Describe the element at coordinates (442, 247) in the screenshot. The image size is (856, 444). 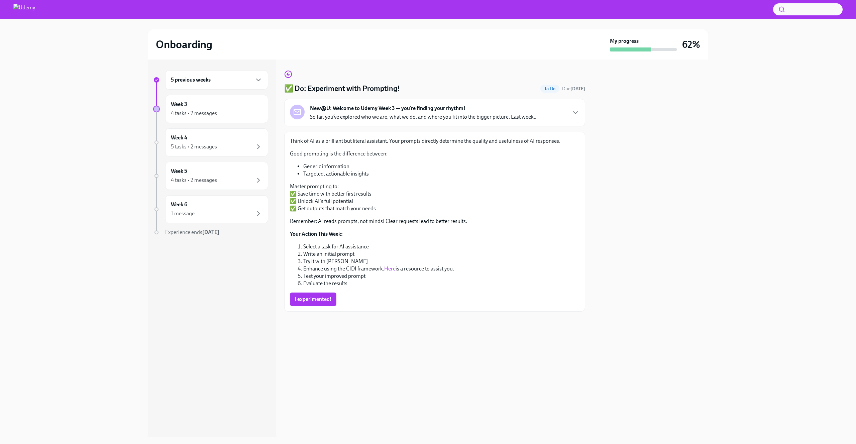
I see `li: Select a task for AI assistance` at that location.